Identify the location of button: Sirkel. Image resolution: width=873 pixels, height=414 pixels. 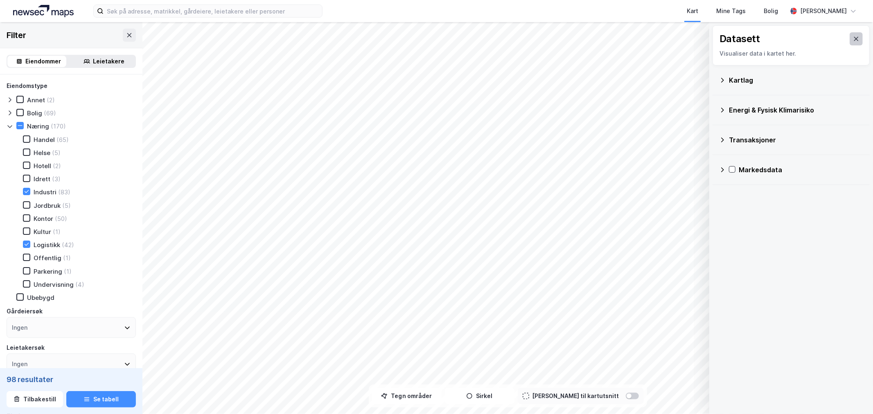
(480, 396).